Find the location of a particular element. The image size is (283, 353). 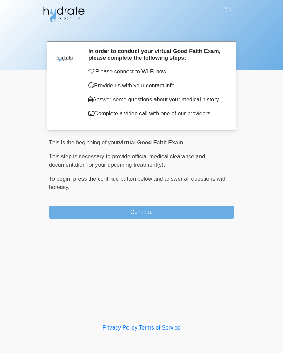

p: Complete a video call with one of our providers is located at coordinates (156, 114).